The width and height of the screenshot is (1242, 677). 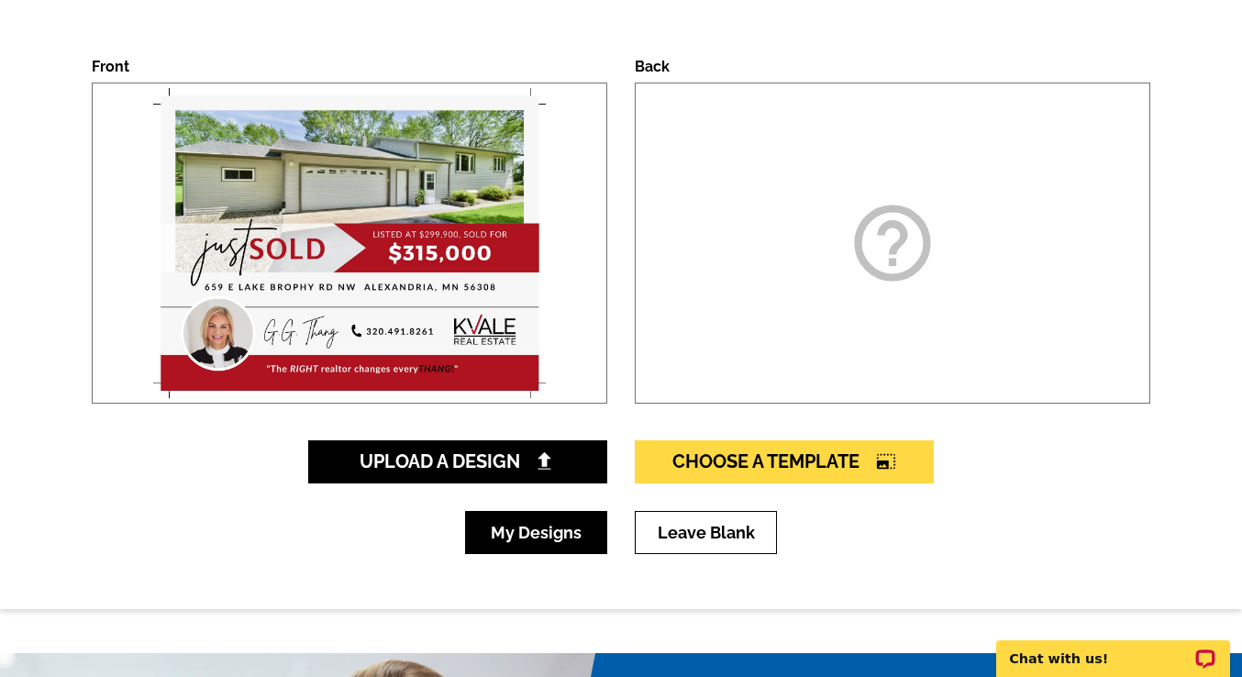 What do you see at coordinates (652, 66) in the screenshot?
I see `label: Back` at bounding box center [652, 66].